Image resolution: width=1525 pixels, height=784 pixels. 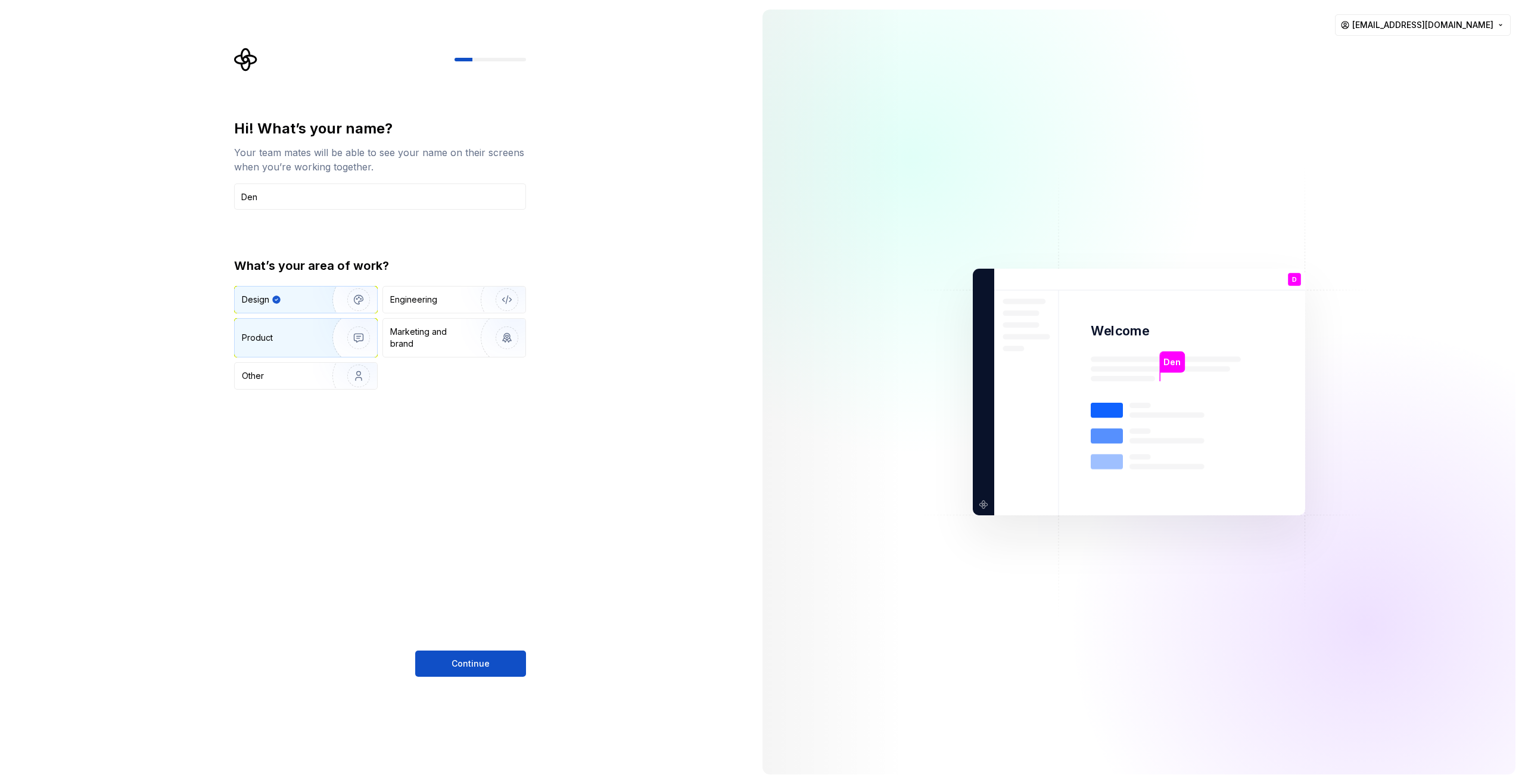 What do you see at coordinates (380, 266) in the screenshot?
I see `div: What’s your area of work?` at bounding box center [380, 266].